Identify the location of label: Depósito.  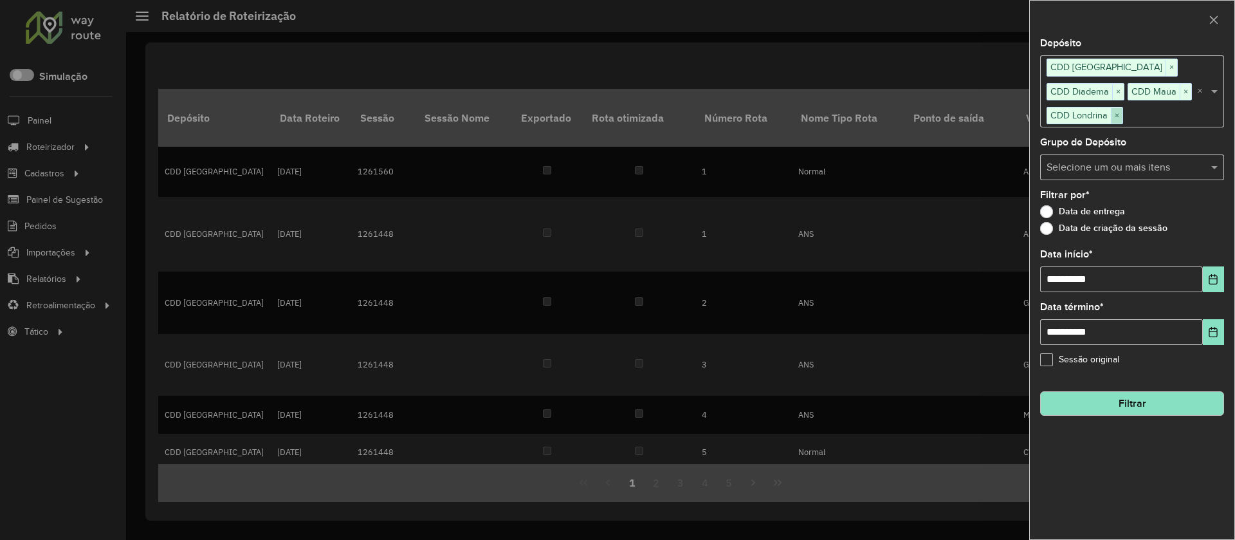
(1061, 43).